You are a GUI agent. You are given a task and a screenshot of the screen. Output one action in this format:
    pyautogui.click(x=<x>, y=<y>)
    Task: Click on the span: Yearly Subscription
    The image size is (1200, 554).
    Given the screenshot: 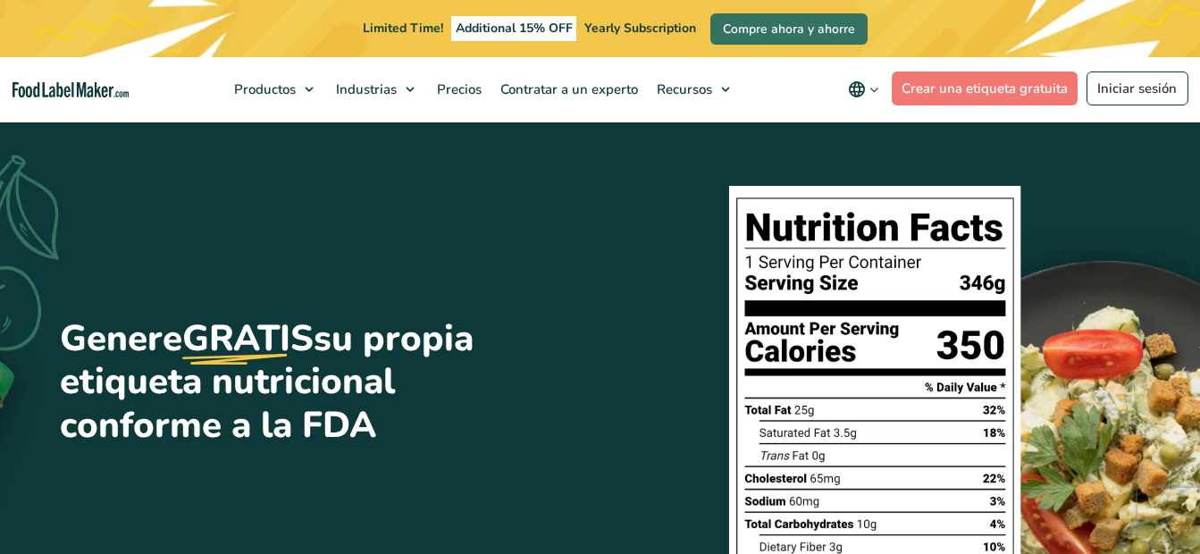 What is the action you would take?
    pyautogui.click(x=640, y=28)
    